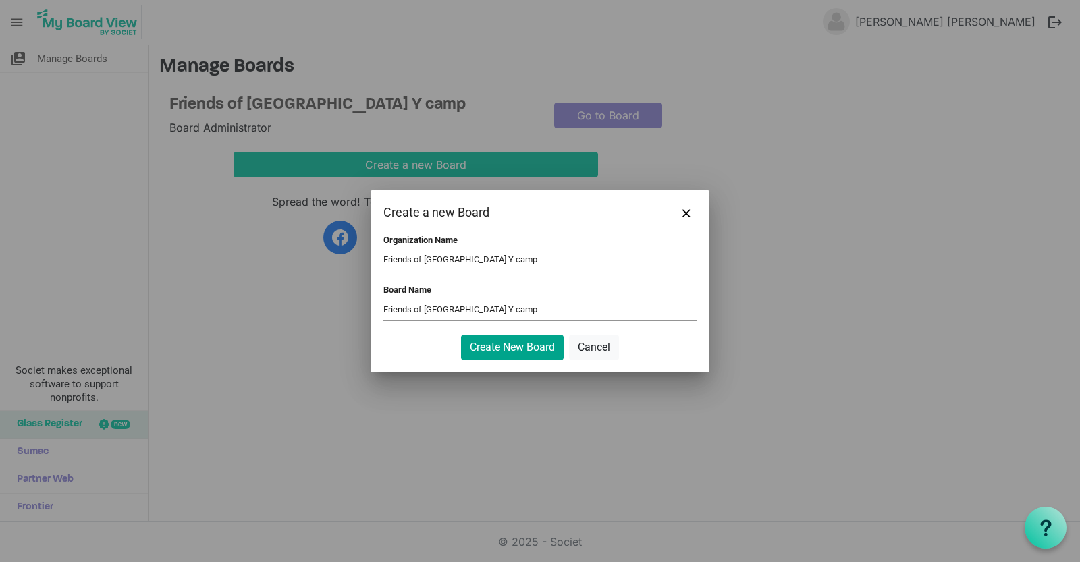 This screenshot has height=562, width=1080. Describe the element at coordinates (407, 290) in the screenshot. I see `label: Board Name` at that location.